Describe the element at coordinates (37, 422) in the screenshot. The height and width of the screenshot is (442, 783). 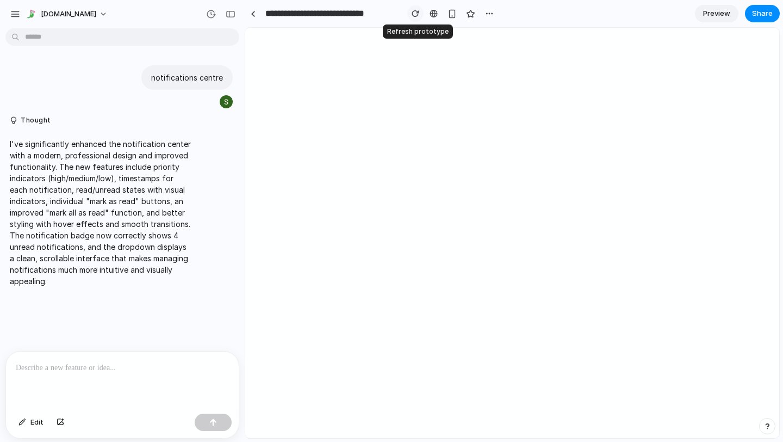
I see `span: Edit` at that location.